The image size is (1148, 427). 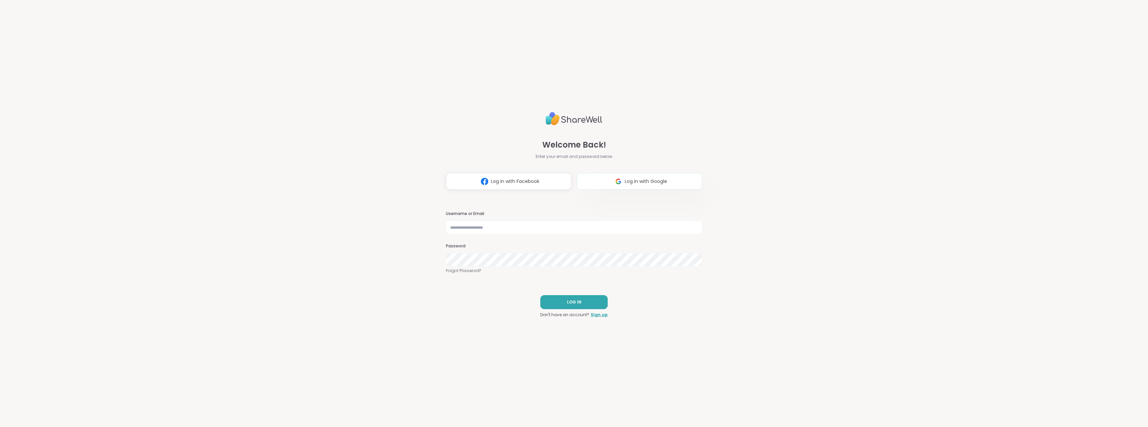 I want to click on a: Forgot Password?, so click(x=574, y=271).